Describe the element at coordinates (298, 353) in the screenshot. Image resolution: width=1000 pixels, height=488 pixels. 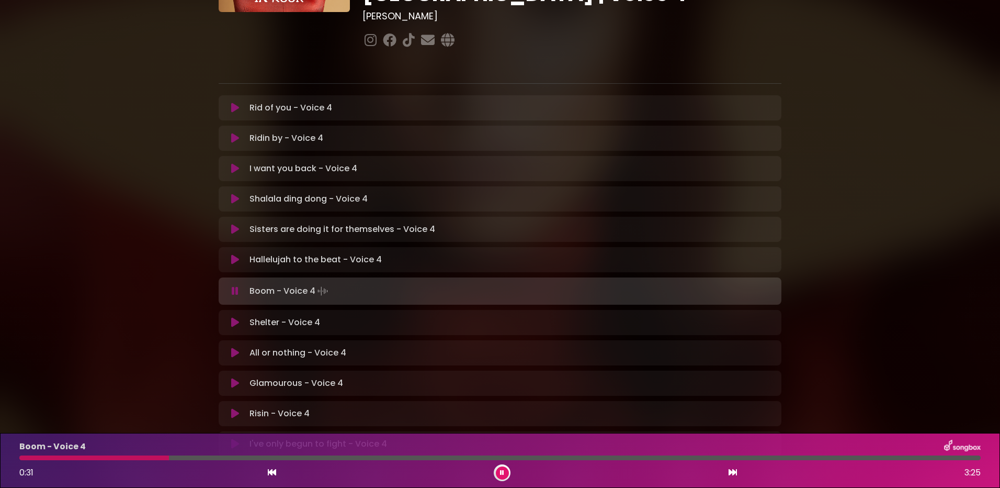
I see `p: All or nothing - Voice 4` at that location.